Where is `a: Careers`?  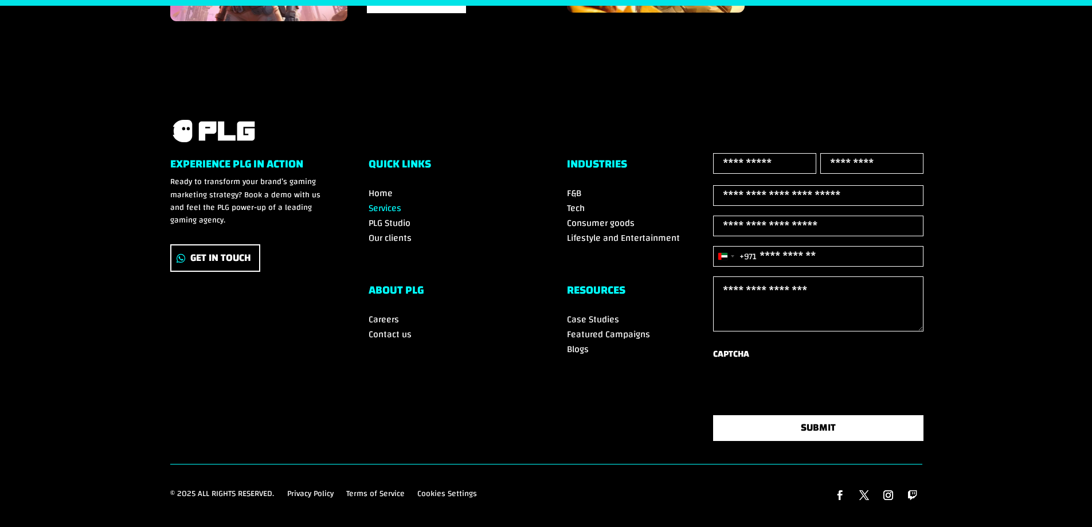 a: Careers is located at coordinates (384, 319).